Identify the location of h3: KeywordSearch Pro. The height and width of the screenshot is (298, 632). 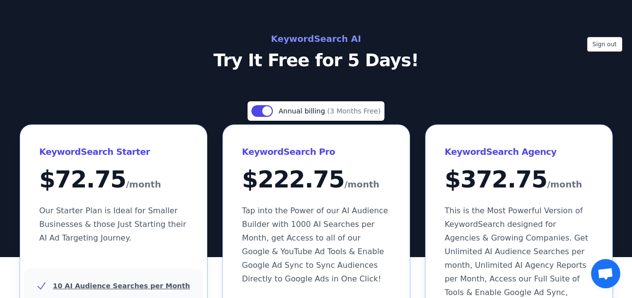
(316, 152).